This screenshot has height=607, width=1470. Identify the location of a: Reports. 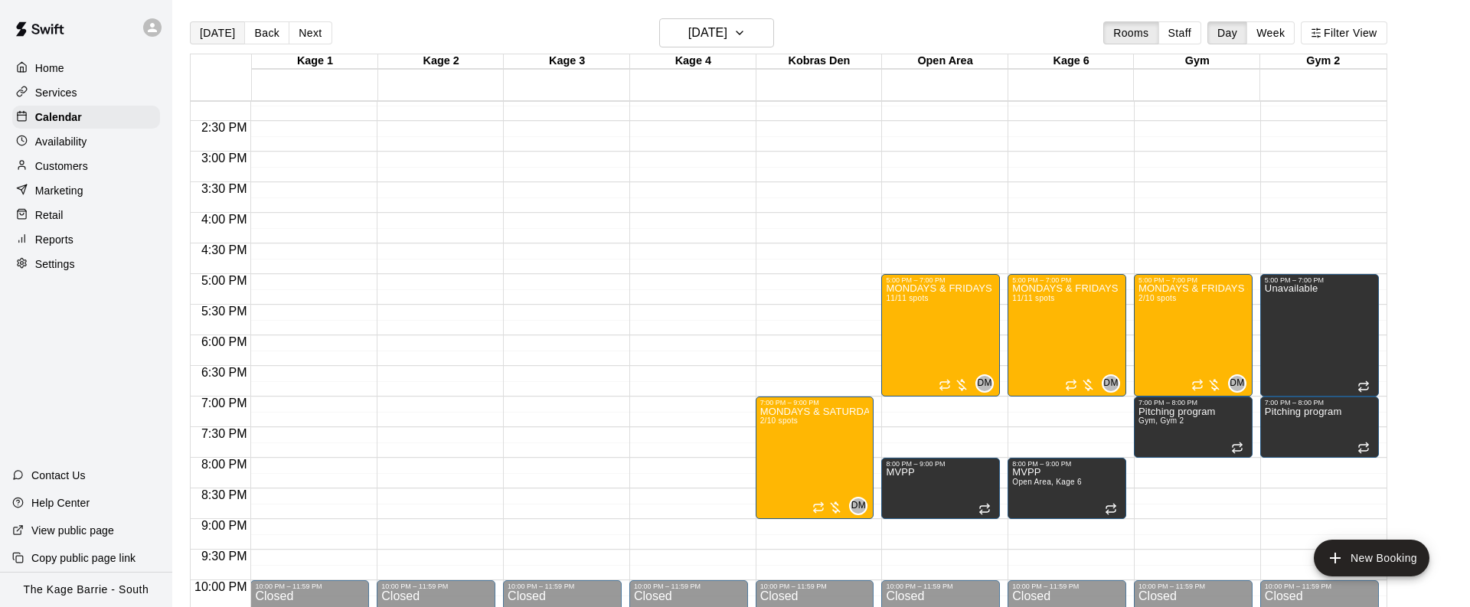
(86, 240).